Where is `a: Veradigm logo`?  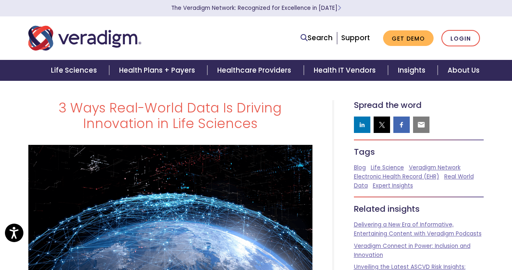
a: Veradigm logo is located at coordinates (85, 38).